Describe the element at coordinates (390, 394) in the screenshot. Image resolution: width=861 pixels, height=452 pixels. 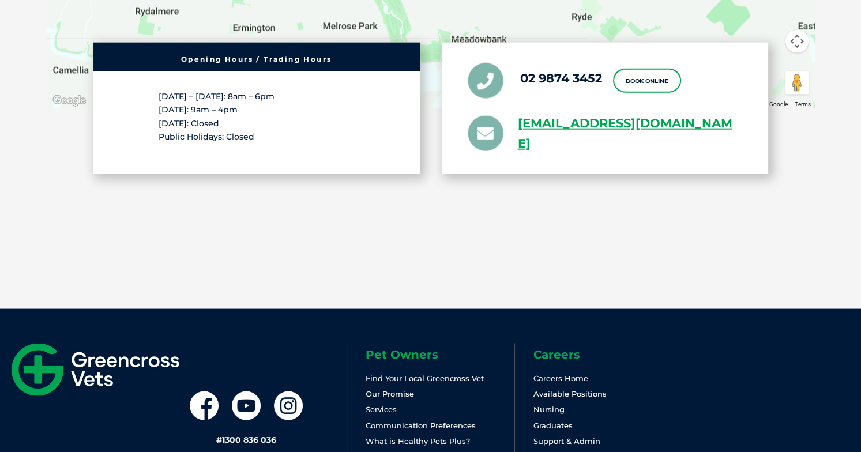
I see `a: Our Promise` at that location.